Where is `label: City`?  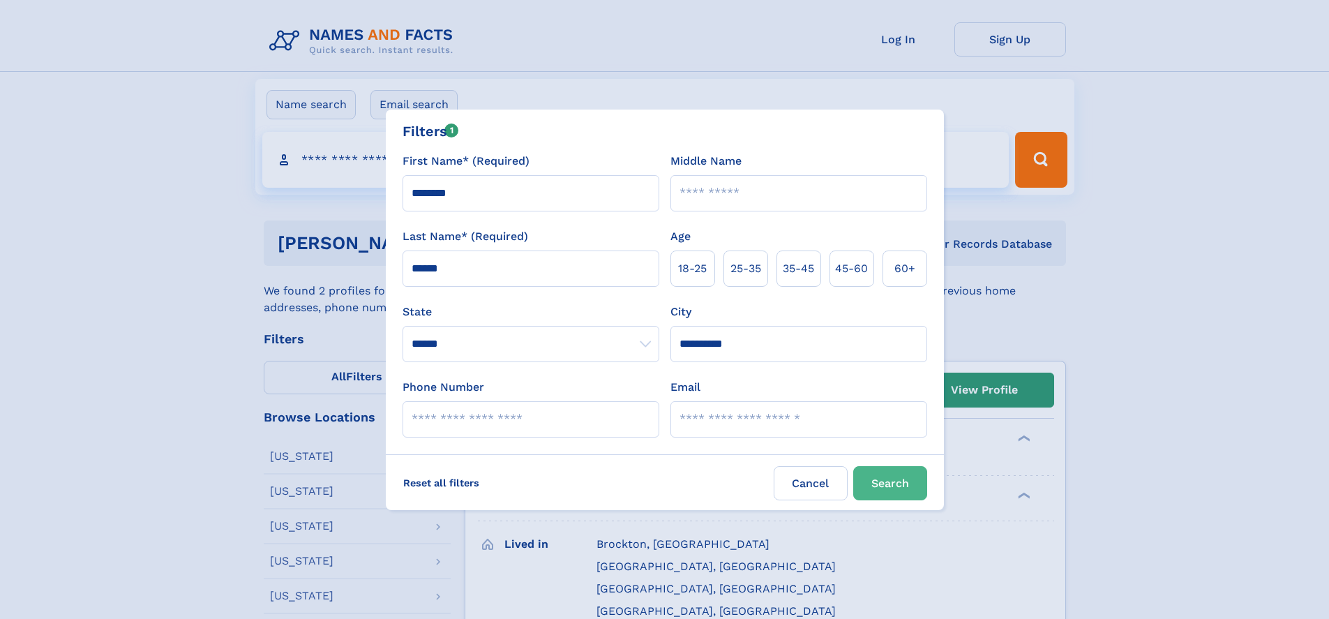
label: City is located at coordinates (681, 312).